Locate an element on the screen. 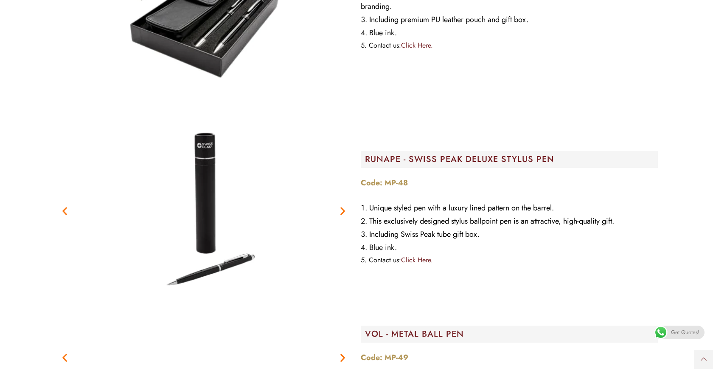  strong: Code: MP-49 is located at coordinates (385, 357).